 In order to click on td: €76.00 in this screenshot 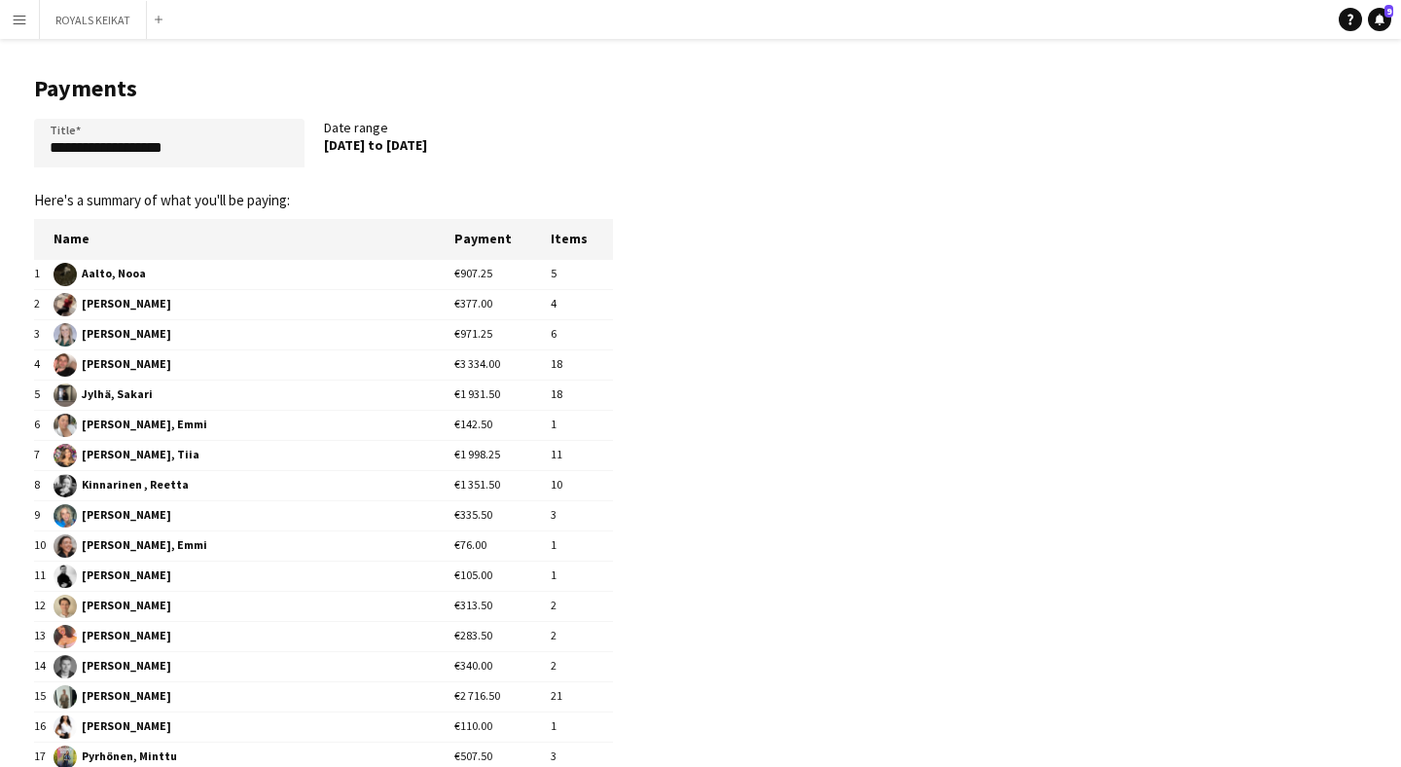, I will do `click(502, 545)`.